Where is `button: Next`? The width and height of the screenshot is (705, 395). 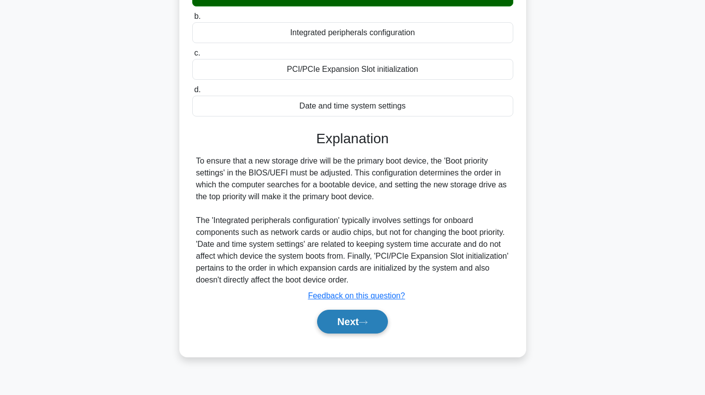 button: Next is located at coordinates (352, 321).